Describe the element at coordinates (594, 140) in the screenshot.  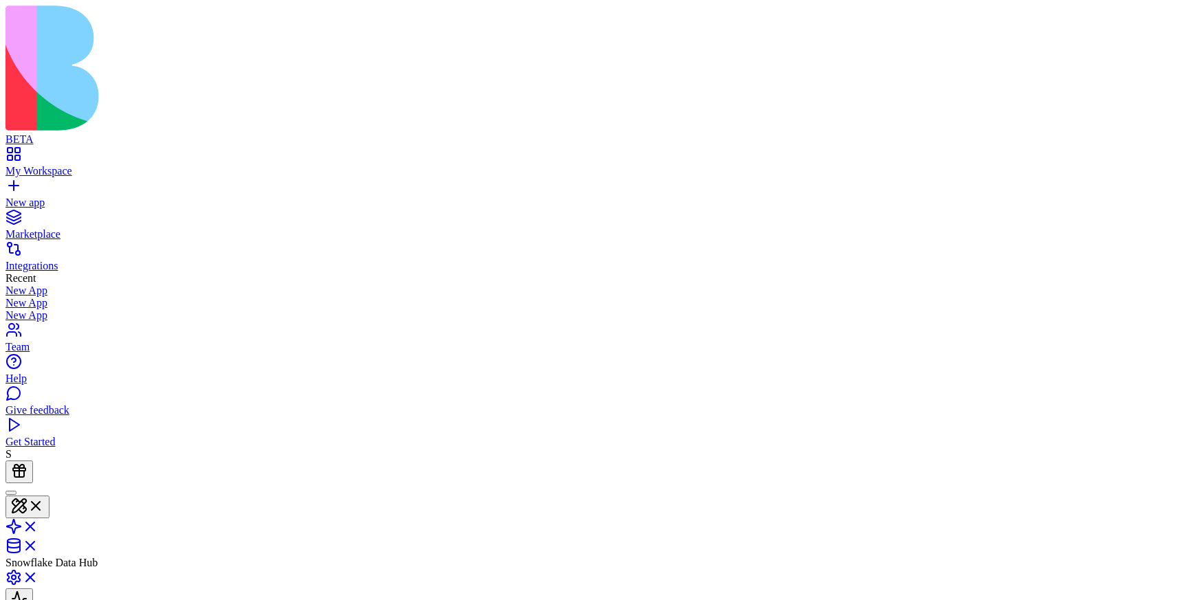
I see `div: BETA` at that location.